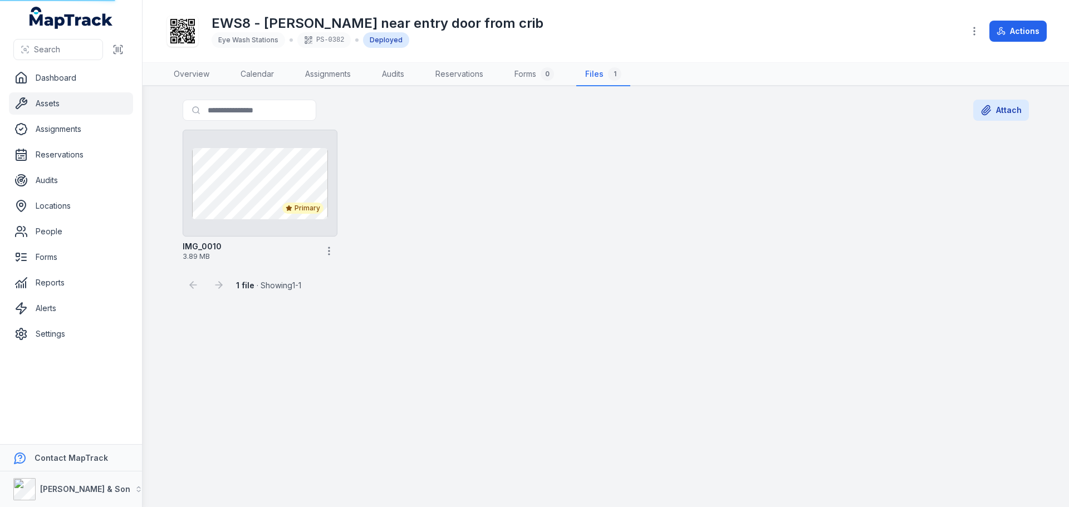 The width and height of the screenshot is (1069, 507). I want to click on a: Forms, so click(71, 257).